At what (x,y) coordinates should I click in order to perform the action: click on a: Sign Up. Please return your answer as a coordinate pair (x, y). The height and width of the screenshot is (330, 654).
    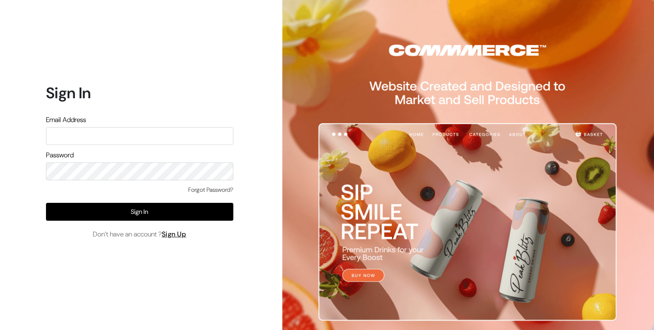
    Looking at the image, I should click on (174, 234).